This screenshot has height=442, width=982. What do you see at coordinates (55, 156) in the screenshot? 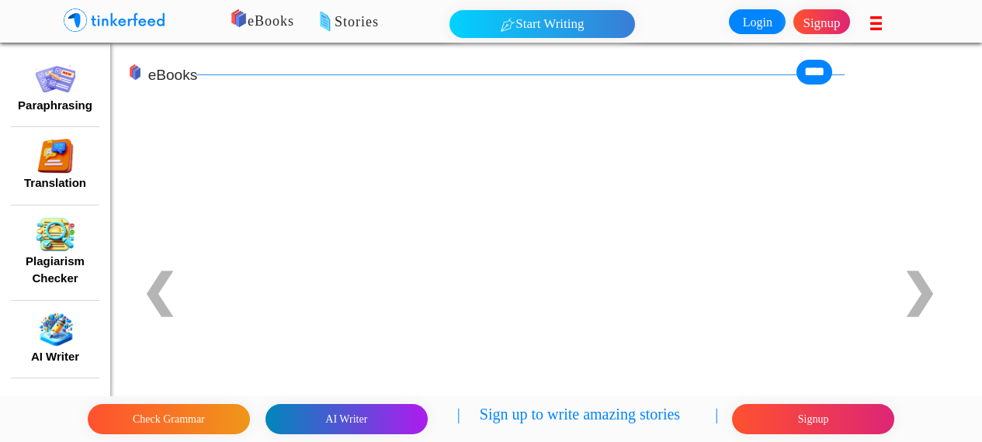
I see `img: translate%20icon.png` at bounding box center [55, 156].